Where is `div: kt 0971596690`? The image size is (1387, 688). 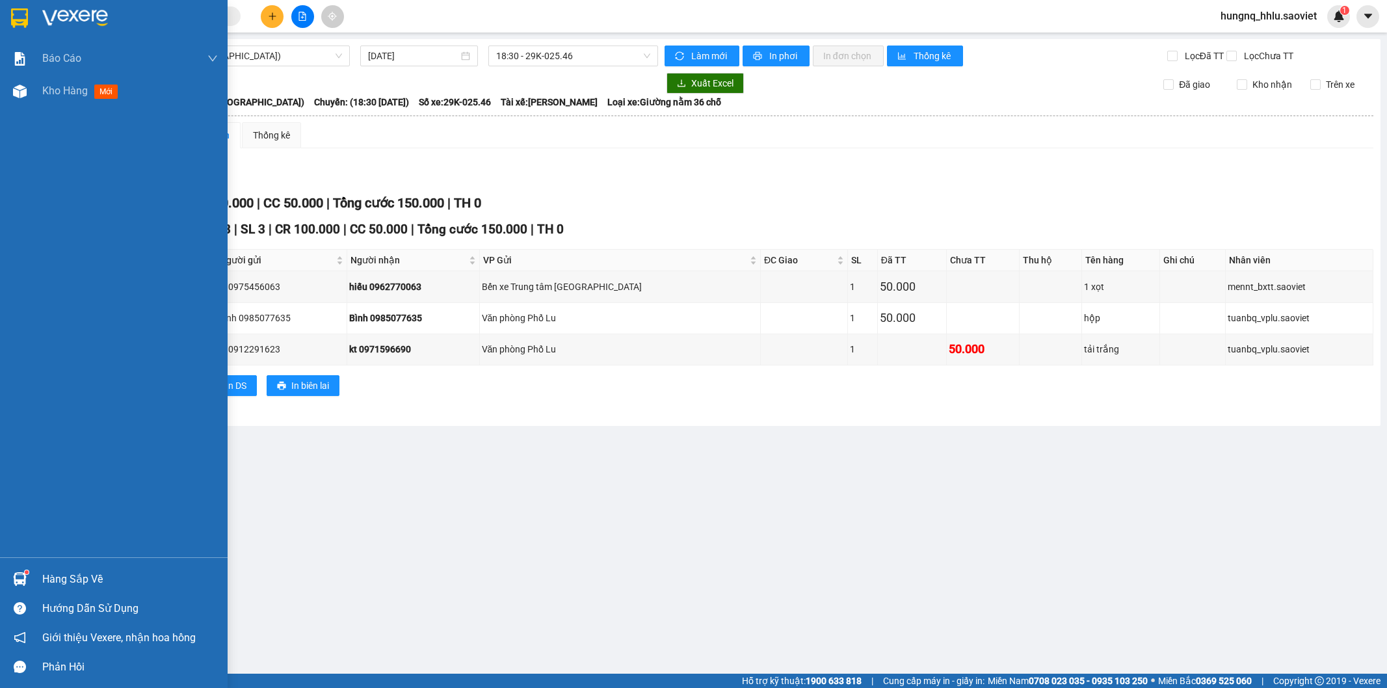 div: kt 0971596690 is located at coordinates (413, 349).